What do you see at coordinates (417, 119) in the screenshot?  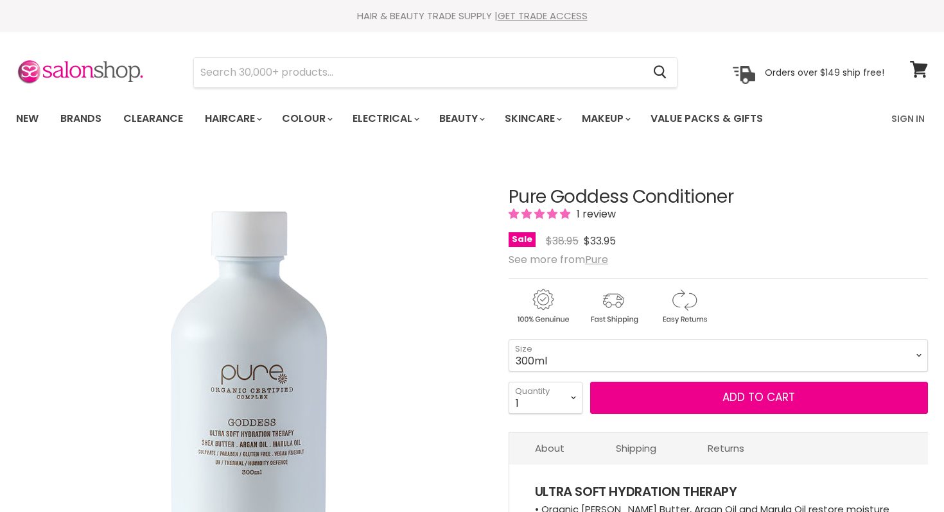 I see `ul: Main menu` at bounding box center [417, 119].